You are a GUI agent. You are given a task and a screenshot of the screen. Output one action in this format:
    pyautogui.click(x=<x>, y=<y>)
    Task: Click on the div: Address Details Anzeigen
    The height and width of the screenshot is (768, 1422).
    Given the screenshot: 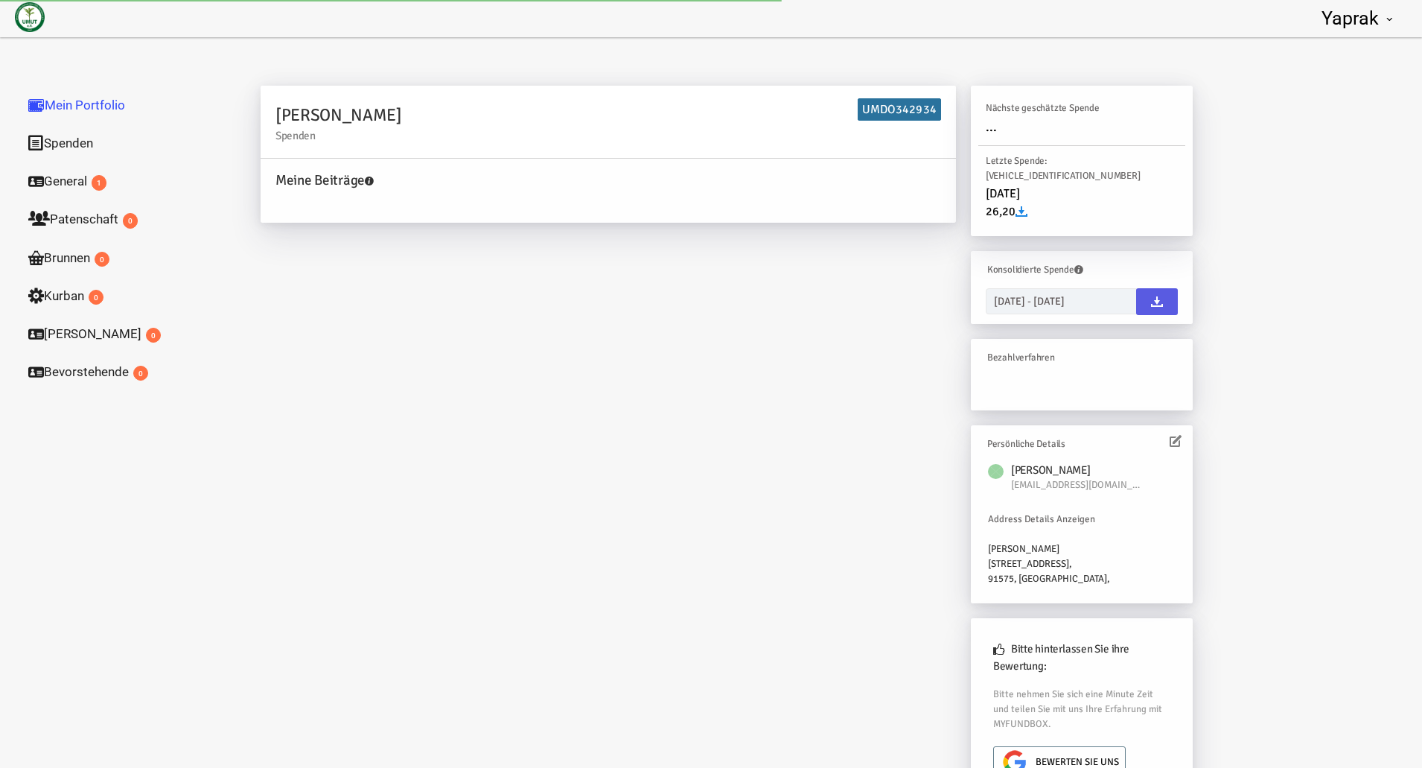 What is the action you would take?
    pyautogui.click(x=1082, y=519)
    